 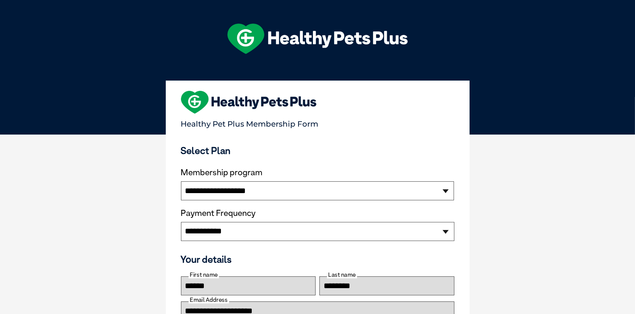 I want to click on label: Payment Frequency, so click(x=218, y=213).